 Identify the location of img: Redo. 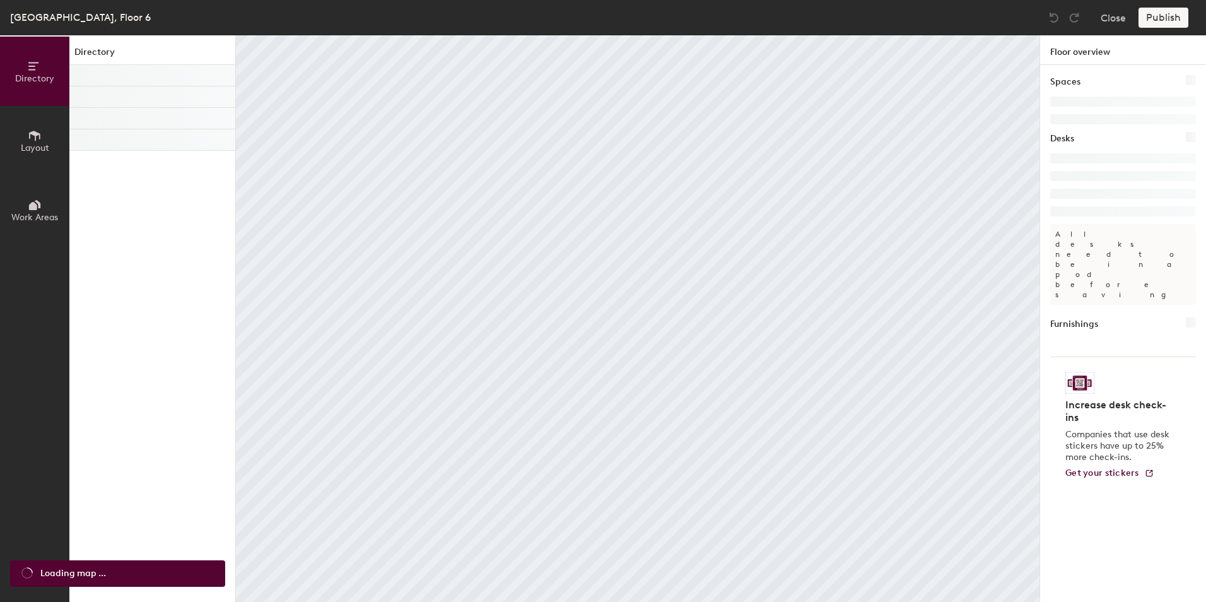
(1074, 18).